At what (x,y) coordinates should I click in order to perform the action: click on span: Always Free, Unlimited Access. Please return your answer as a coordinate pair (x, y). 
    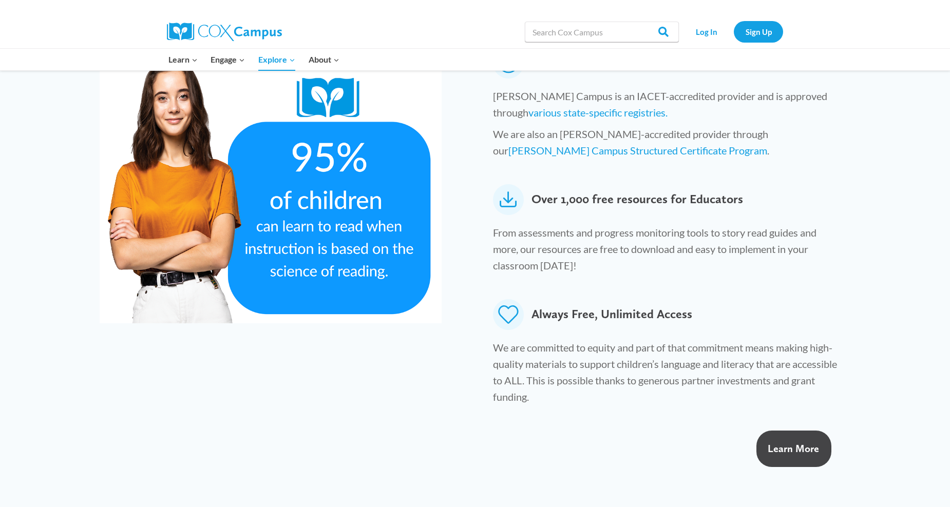
    Looking at the image, I should click on (611, 315).